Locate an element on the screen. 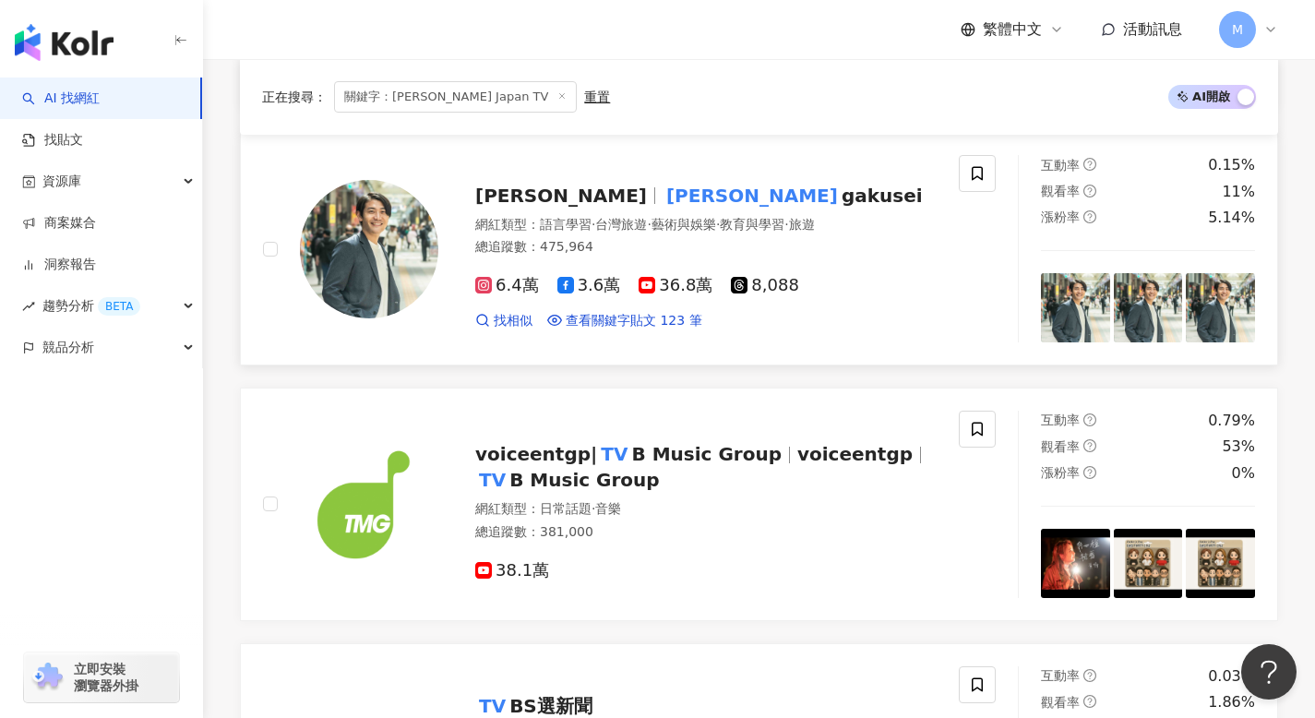 This screenshot has width=1315, height=718. span: gakusei is located at coordinates (882, 196).